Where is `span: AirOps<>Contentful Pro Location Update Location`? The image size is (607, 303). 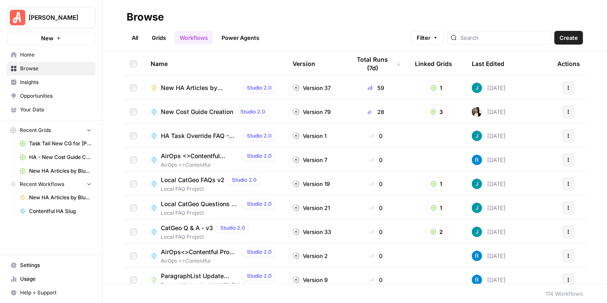 span: AirOps<>Contentful Pro Location Update Location is located at coordinates (200, 252).